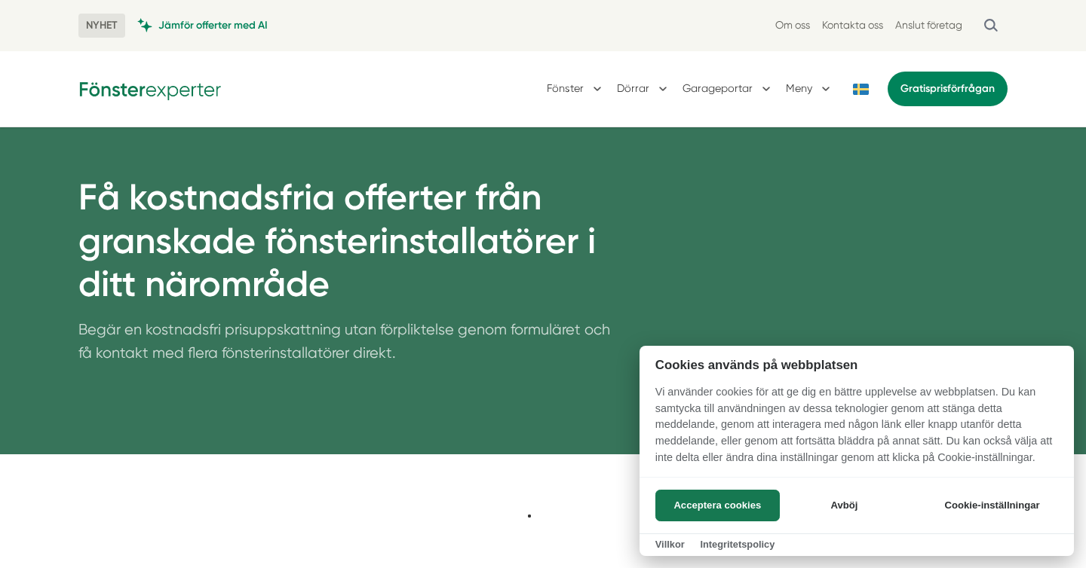 This screenshot has height=568, width=1086. I want to click on button: Avböj, so click(844, 506).